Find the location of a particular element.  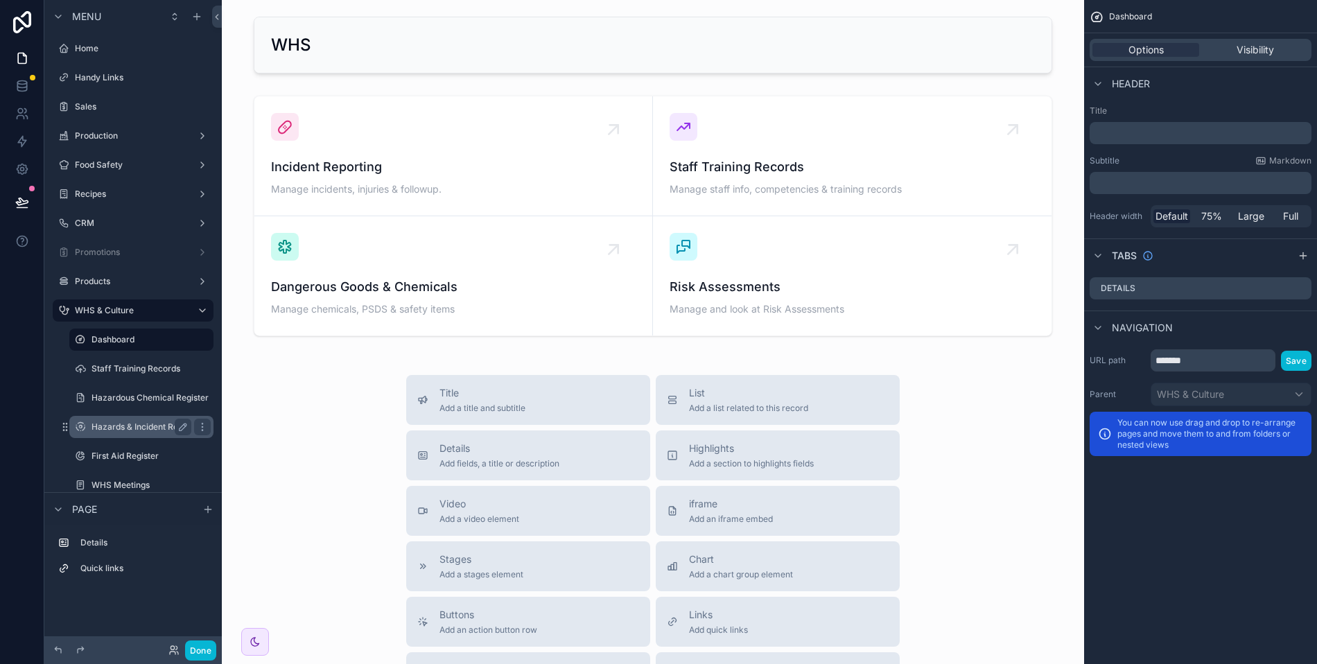

span: Navigation is located at coordinates (1143, 328).